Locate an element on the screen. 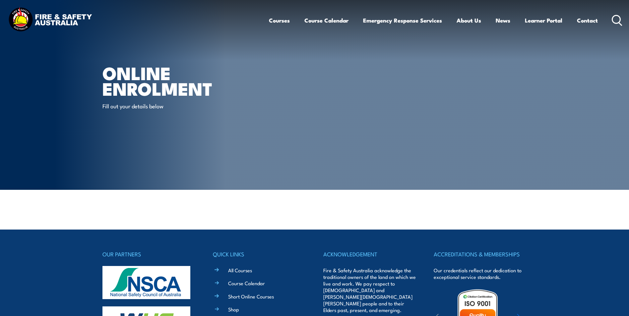 Image resolution: width=629 pixels, height=316 pixels. h4: QUICK LINKS is located at coordinates (259, 254).